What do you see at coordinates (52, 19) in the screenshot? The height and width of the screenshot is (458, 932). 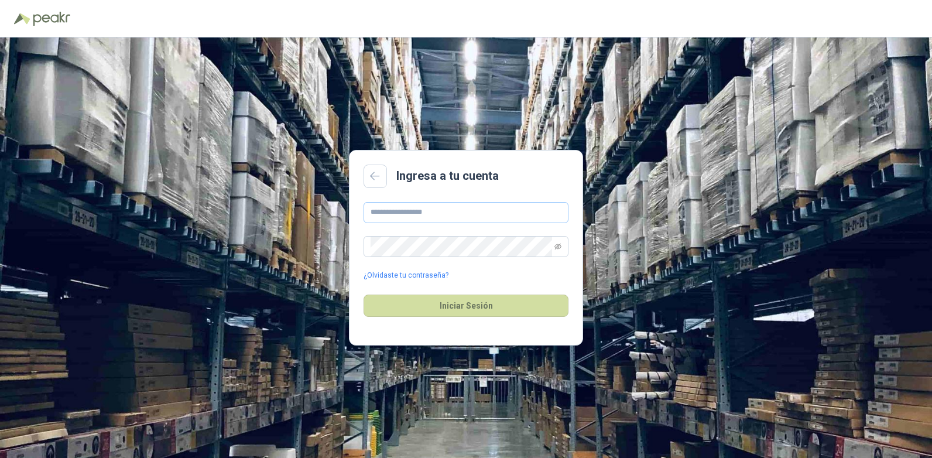 I see `img: Peakr` at bounding box center [52, 19].